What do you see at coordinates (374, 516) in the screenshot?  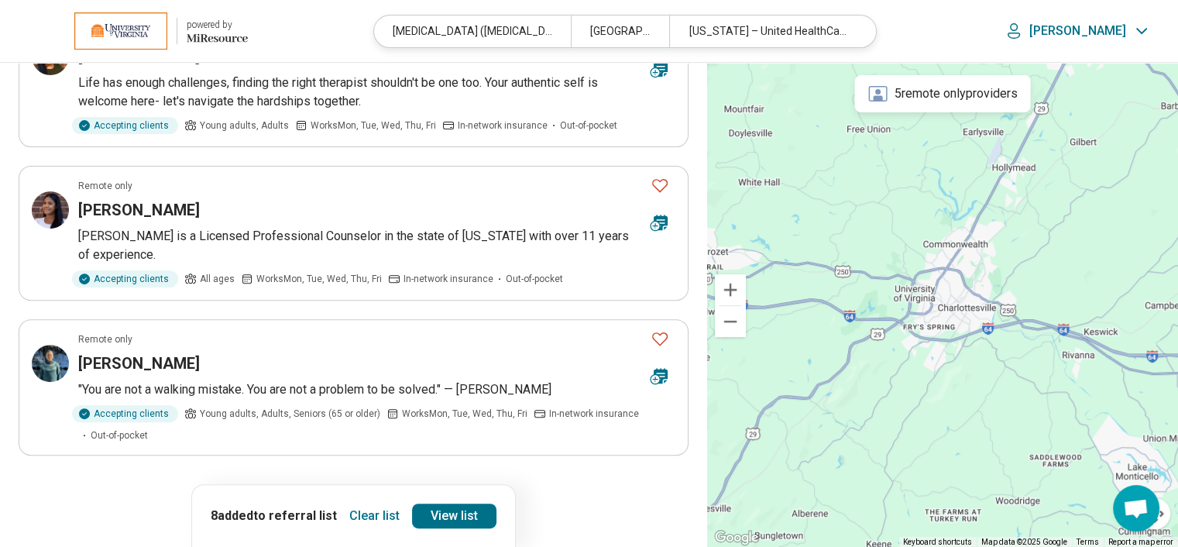 I see `button: Clear list` at bounding box center [374, 516].